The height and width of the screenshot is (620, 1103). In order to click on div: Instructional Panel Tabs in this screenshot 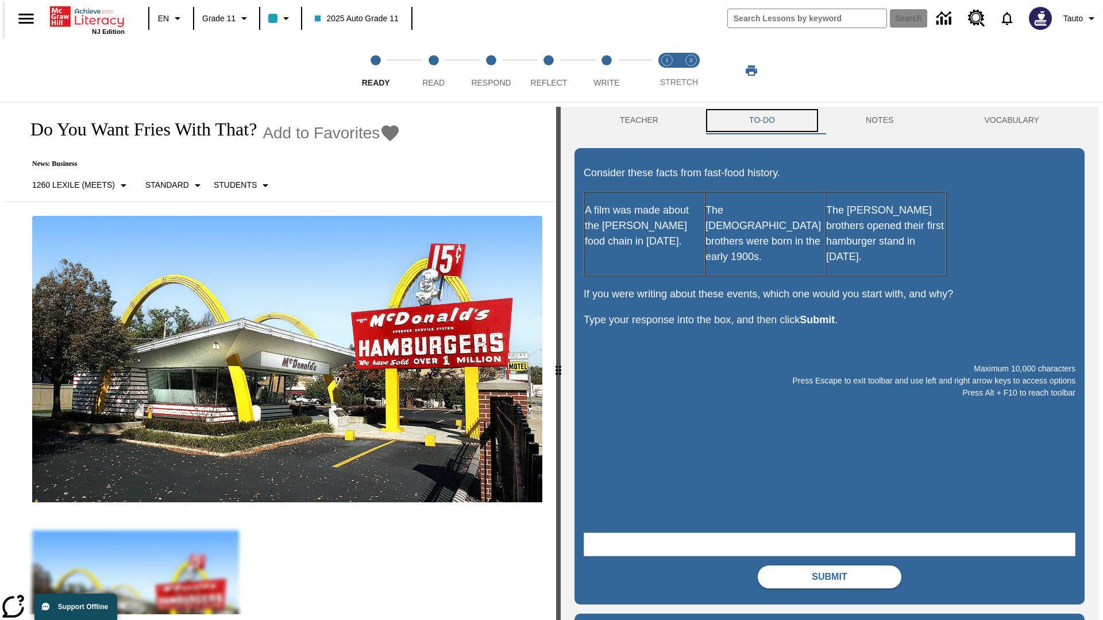, I will do `click(829, 121)`.